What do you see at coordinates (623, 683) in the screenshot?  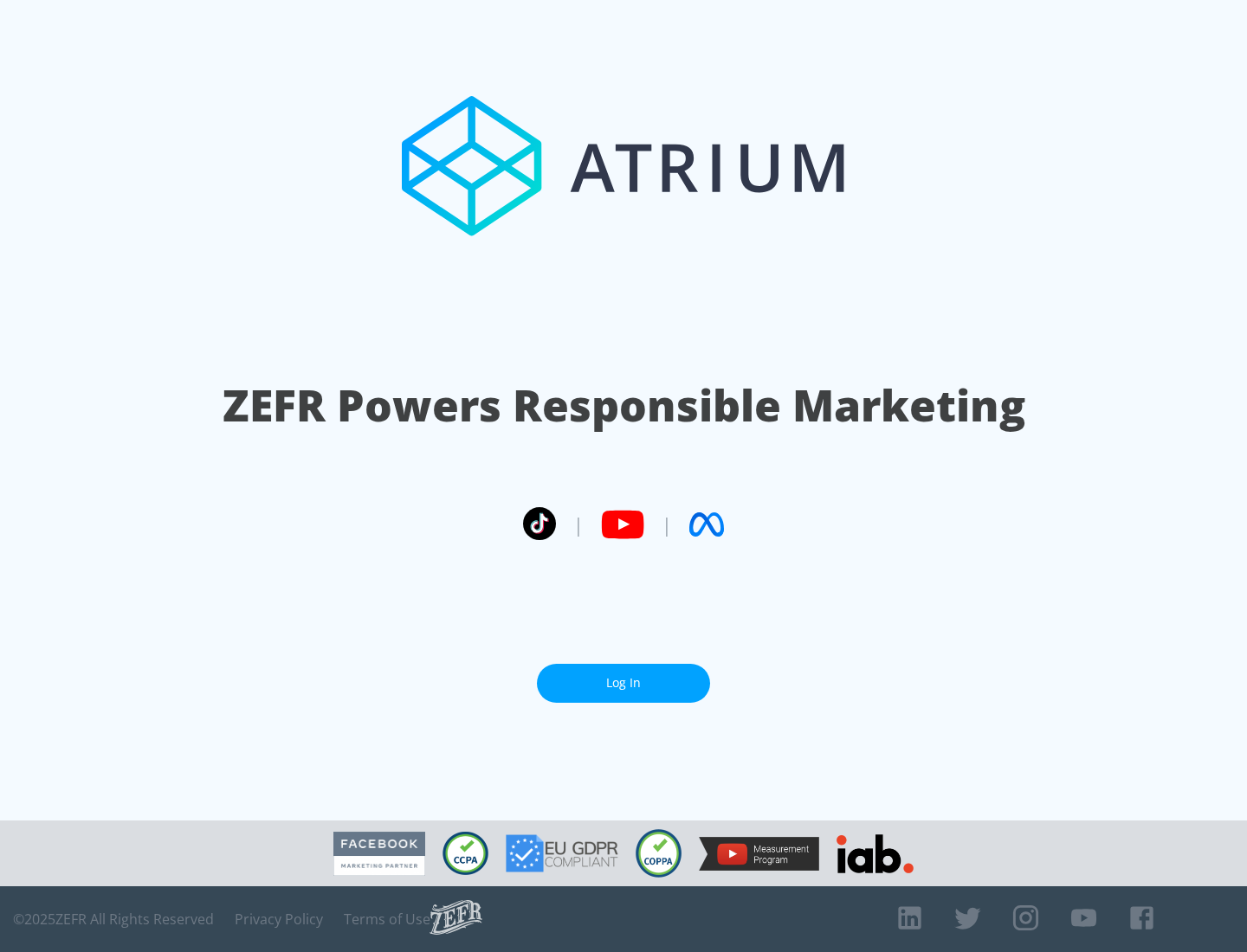 I see `a: Log In` at bounding box center [623, 683].